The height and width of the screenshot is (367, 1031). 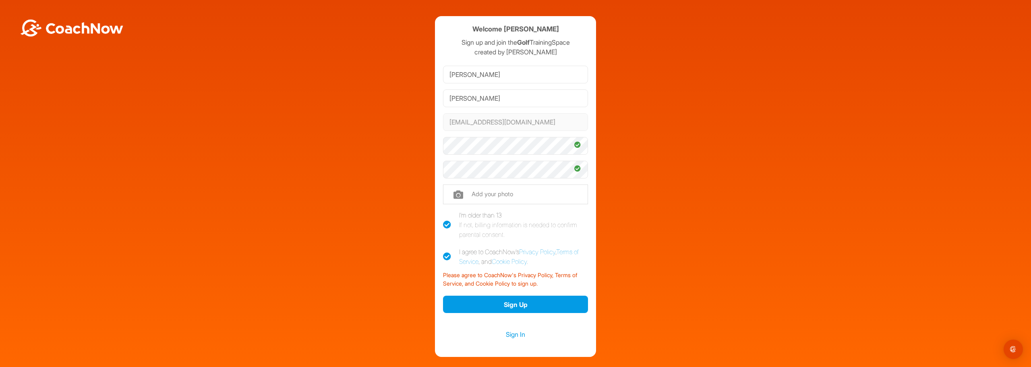 What do you see at coordinates (515, 304) in the screenshot?
I see `button: Sign Up` at bounding box center [515, 304].